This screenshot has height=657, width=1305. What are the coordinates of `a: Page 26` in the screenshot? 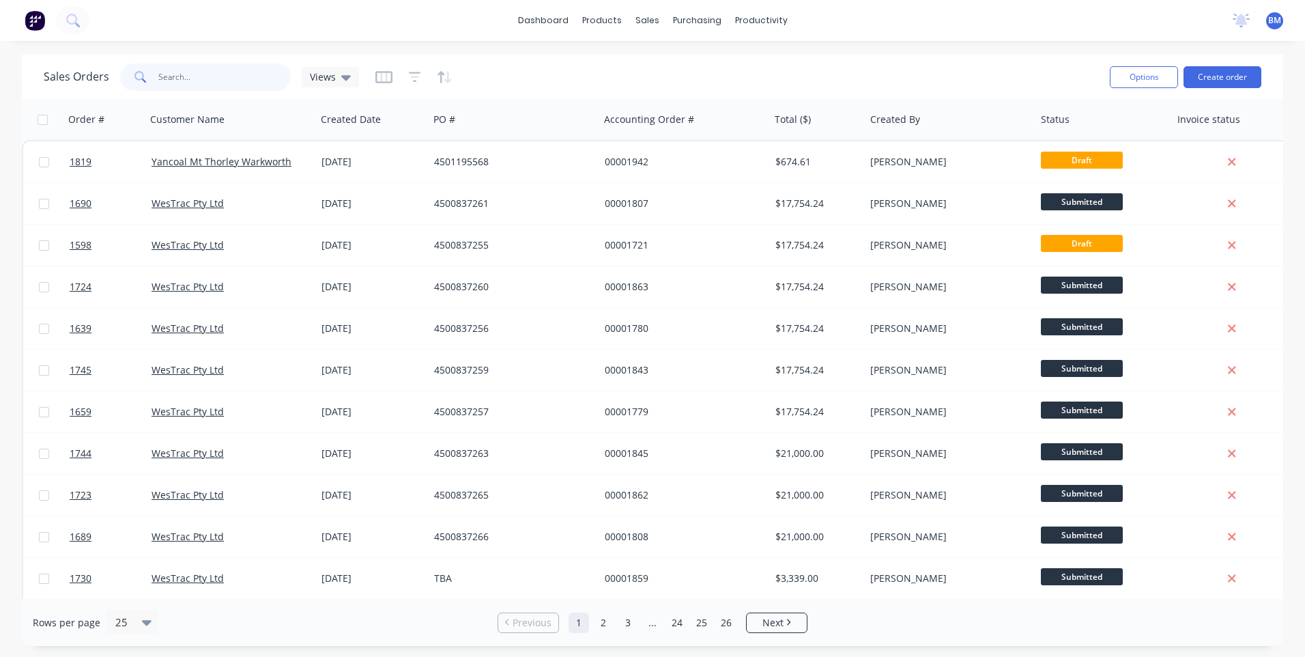 It's located at (726, 623).